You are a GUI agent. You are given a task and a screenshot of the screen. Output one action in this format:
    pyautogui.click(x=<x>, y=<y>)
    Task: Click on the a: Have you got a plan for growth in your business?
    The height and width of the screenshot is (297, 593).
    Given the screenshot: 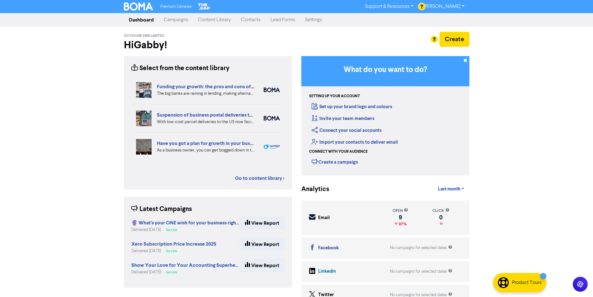 What is the action you would take?
    pyautogui.click(x=210, y=143)
    